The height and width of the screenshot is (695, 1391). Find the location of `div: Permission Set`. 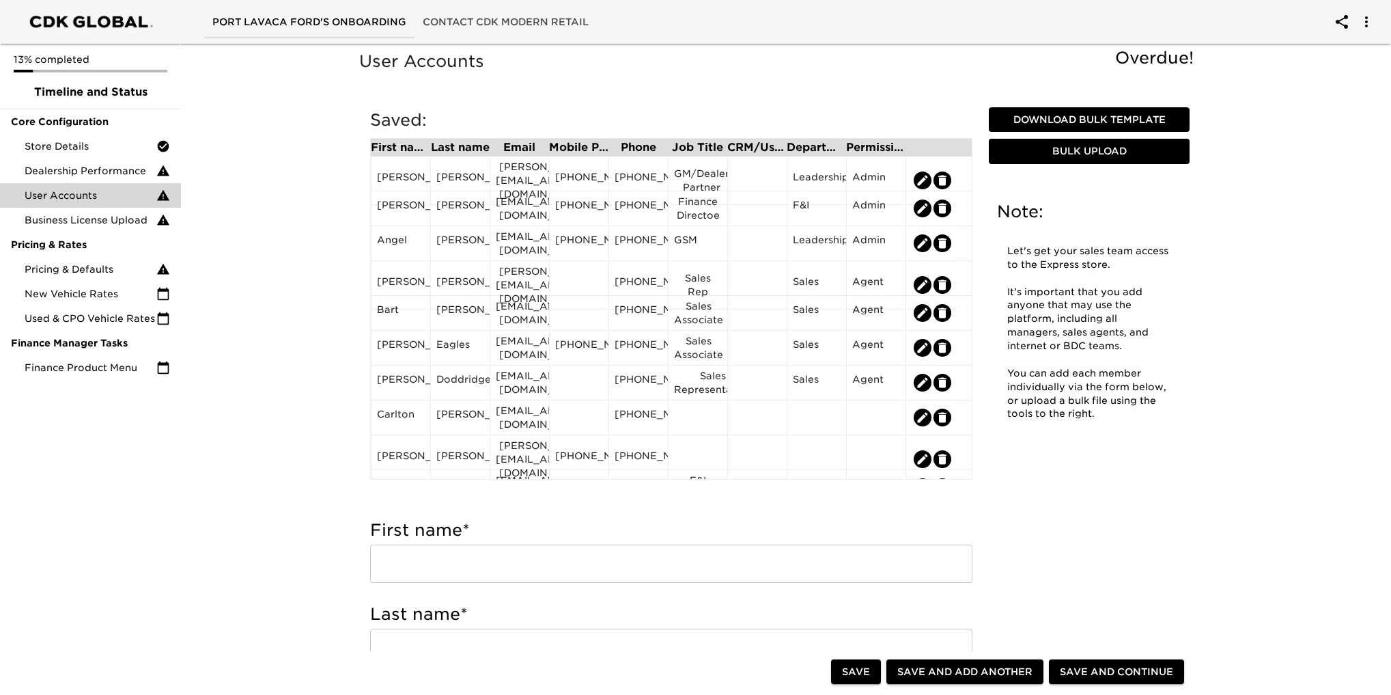

div: Permission Set is located at coordinates (876, 148).